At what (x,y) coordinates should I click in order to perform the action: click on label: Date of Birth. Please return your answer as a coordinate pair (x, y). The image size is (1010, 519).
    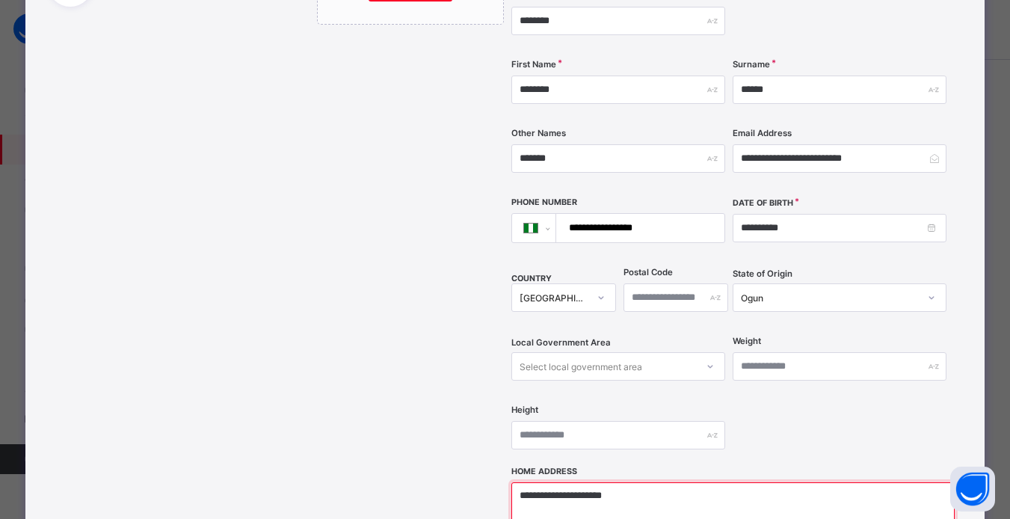
    Looking at the image, I should click on (762, 203).